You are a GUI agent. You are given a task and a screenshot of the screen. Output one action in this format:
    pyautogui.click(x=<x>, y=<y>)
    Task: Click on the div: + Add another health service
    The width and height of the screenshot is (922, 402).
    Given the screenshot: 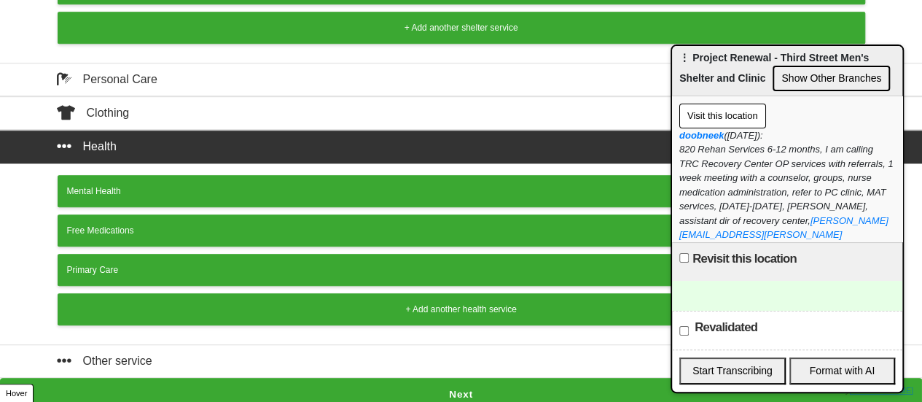 What is the action you would take?
    pyautogui.click(x=462, y=309)
    